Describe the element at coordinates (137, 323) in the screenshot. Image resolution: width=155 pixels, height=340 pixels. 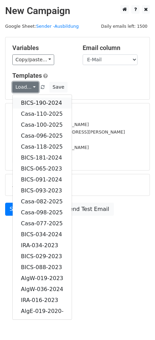
I see `div: Chat-Widget` at that location.